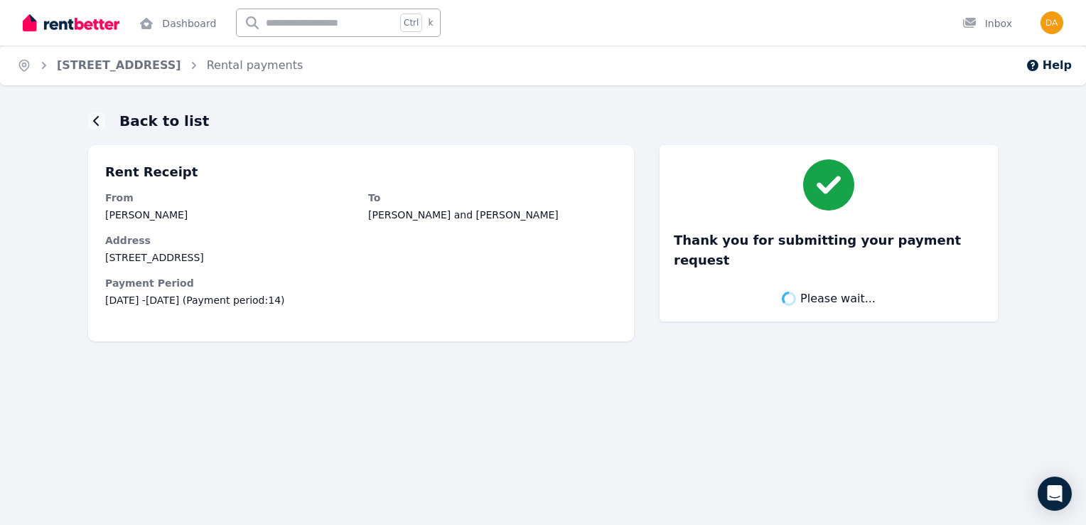 The width and height of the screenshot is (1086, 525). I want to click on div: Open Intercom Messenger, so click(1055, 493).